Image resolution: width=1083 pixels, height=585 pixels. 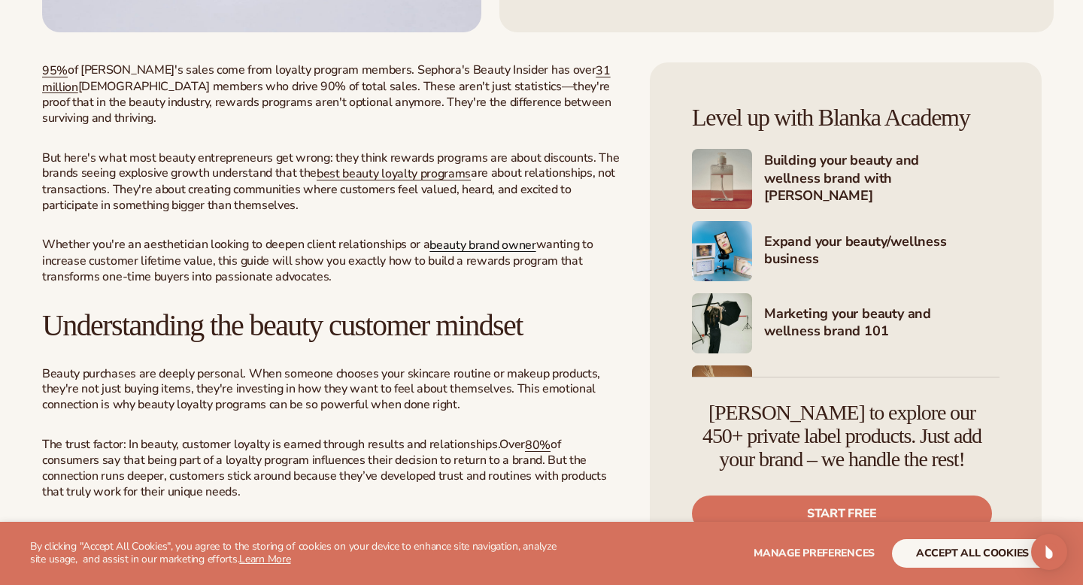 What do you see at coordinates (282, 325) in the screenshot?
I see `span: Understanding the beauty customer mindset` at bounding box center [282, 325].